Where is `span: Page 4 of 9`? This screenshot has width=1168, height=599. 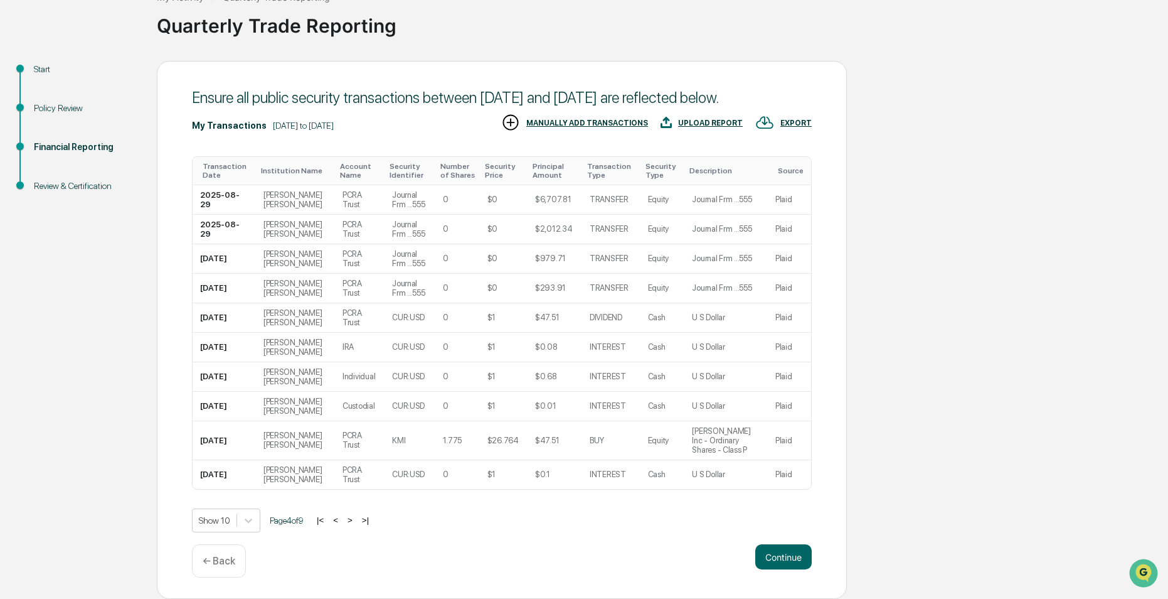 span: Page 4 of 9 is located at coordinates (287, 520).